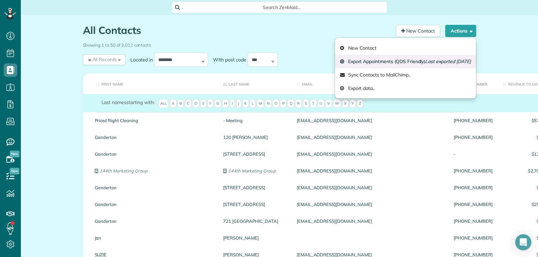 This screenshot has height=257, width=538. Describe the element at coordinates (345, 104) in the screenshot. I see `span: X` at that location.